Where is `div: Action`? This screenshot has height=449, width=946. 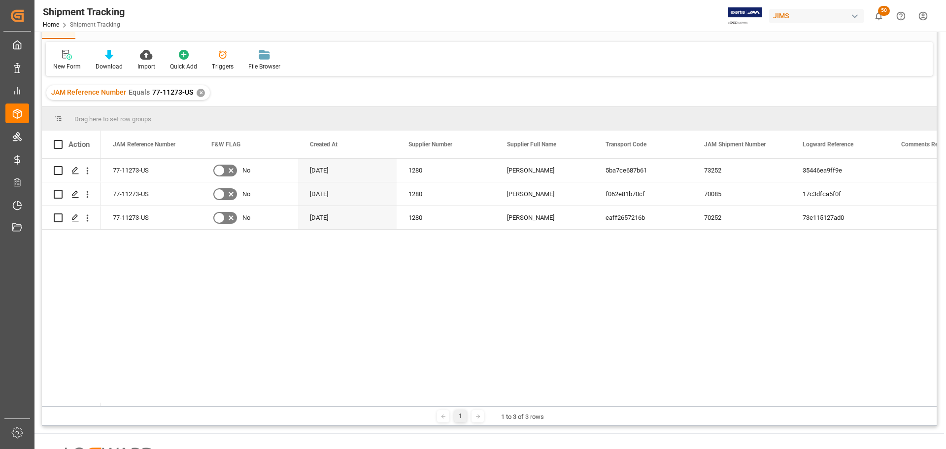 div: Action is located at coordinates (79, 144).